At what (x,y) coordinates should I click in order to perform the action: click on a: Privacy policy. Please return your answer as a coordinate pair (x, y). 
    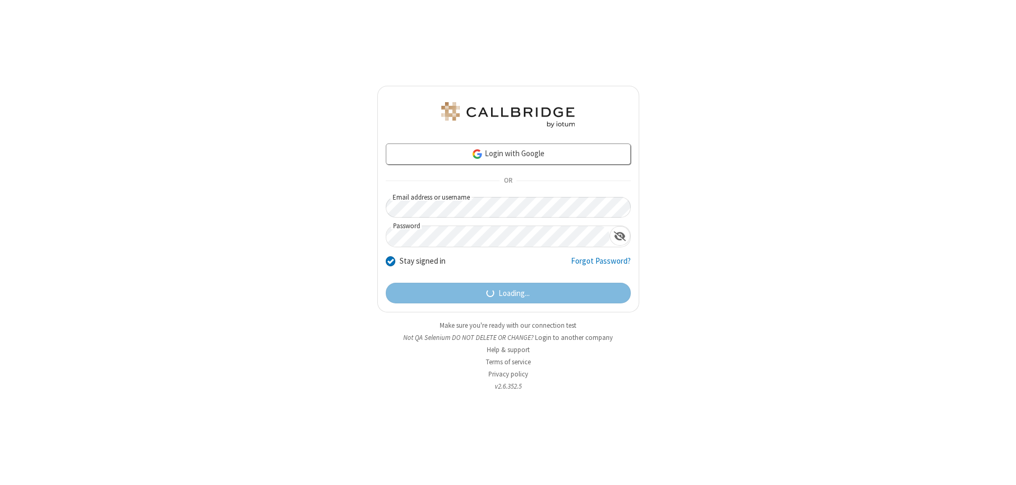
    Looking at the image, I should click on (508, 374).